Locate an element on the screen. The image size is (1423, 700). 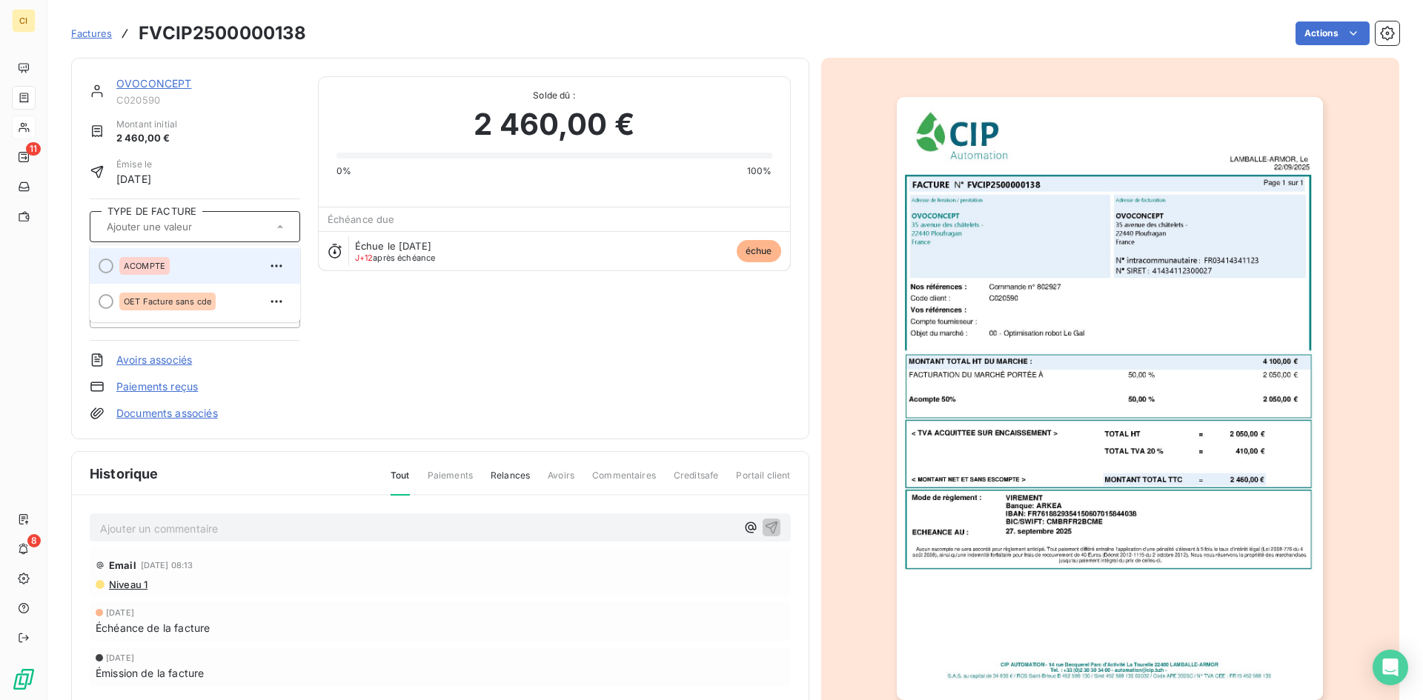
div: CI is located at coordinates (24, 21).